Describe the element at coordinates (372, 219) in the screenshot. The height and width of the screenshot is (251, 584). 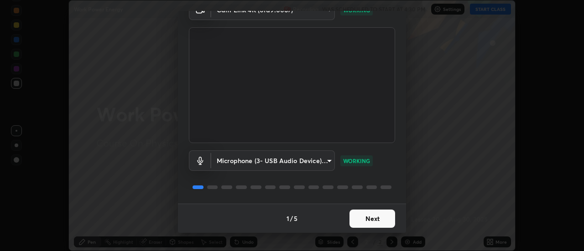
I see `button: Next` at that location.